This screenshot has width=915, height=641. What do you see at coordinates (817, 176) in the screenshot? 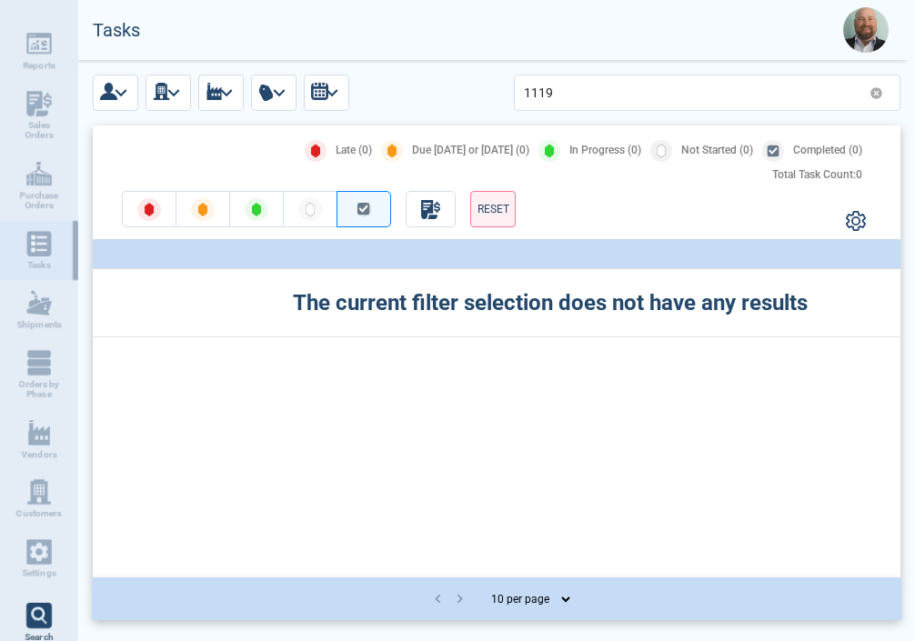
I see `div: Total Task Count: 0` at bounding box center [817, 176].